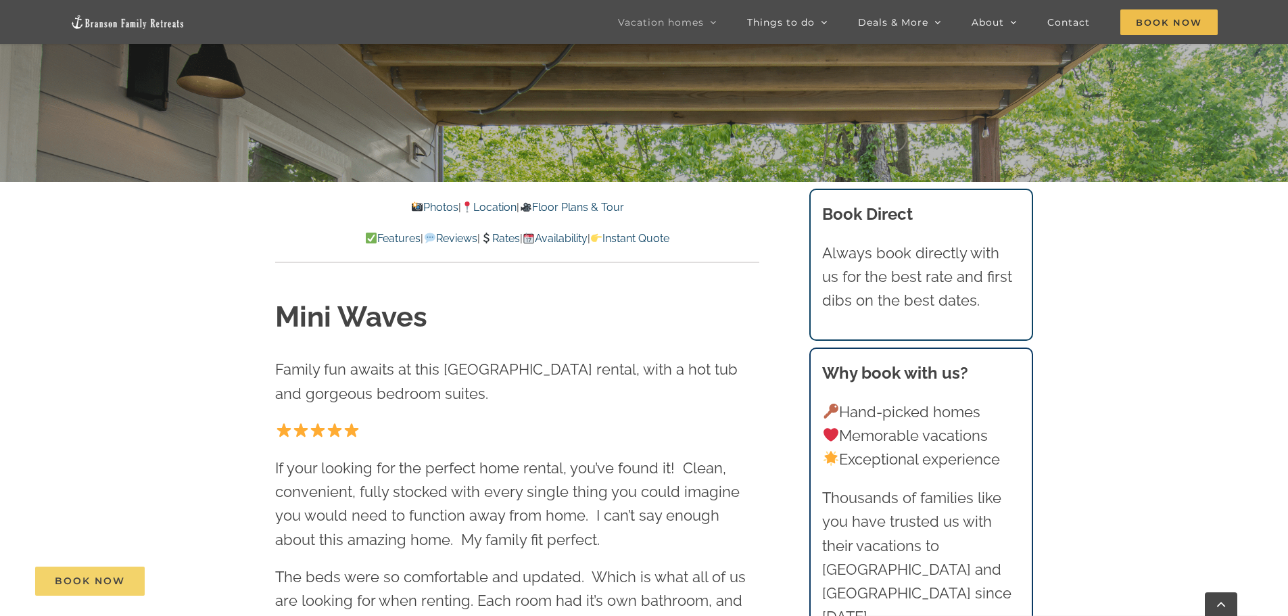  What do you see at coordinates (629, 238) in the screenshot?
I see `a: Instant Quote` at bounding box center [629, 238].